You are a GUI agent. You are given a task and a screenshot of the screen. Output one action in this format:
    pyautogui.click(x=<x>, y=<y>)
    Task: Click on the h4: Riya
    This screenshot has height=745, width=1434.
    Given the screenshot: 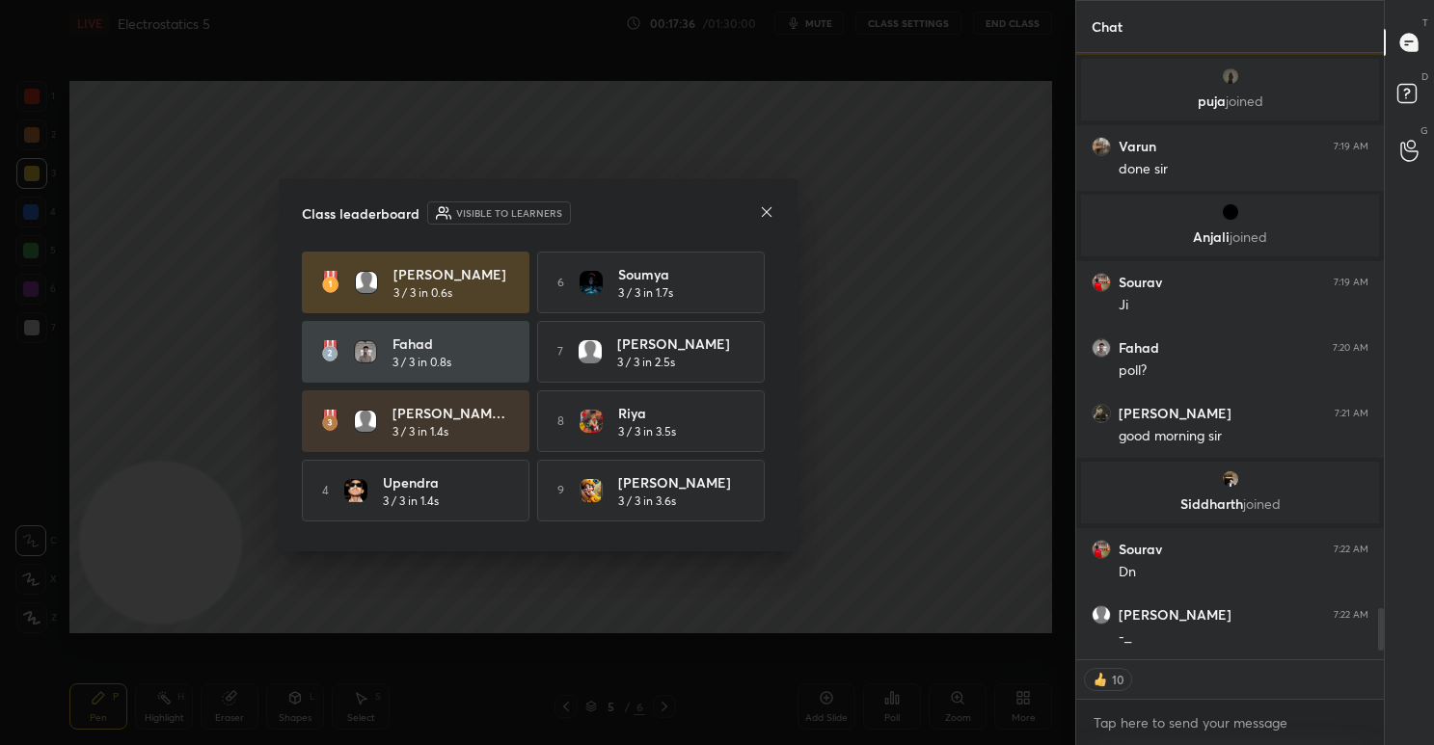 What is the action you would take?
    pyautogui.click(x=678, y=413)
    